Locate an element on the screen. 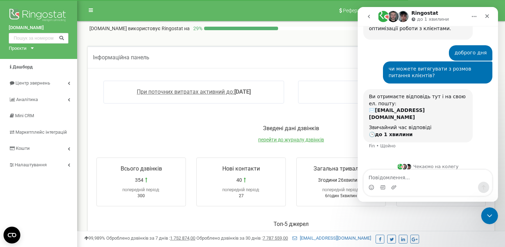  input: Пошук за номером is located at coordinates (39, 38).